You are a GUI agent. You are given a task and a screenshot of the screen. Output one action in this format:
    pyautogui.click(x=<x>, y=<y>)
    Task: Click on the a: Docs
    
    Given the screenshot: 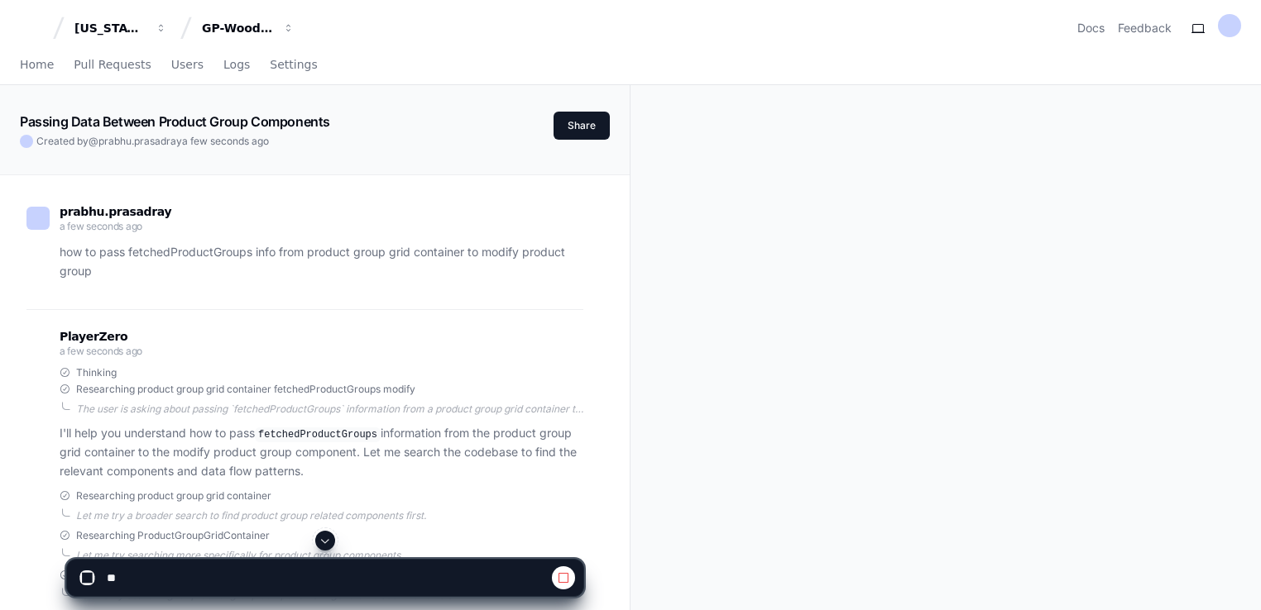 What is the action you would take?
    pyautogui.click(x=1090, y=28)
    